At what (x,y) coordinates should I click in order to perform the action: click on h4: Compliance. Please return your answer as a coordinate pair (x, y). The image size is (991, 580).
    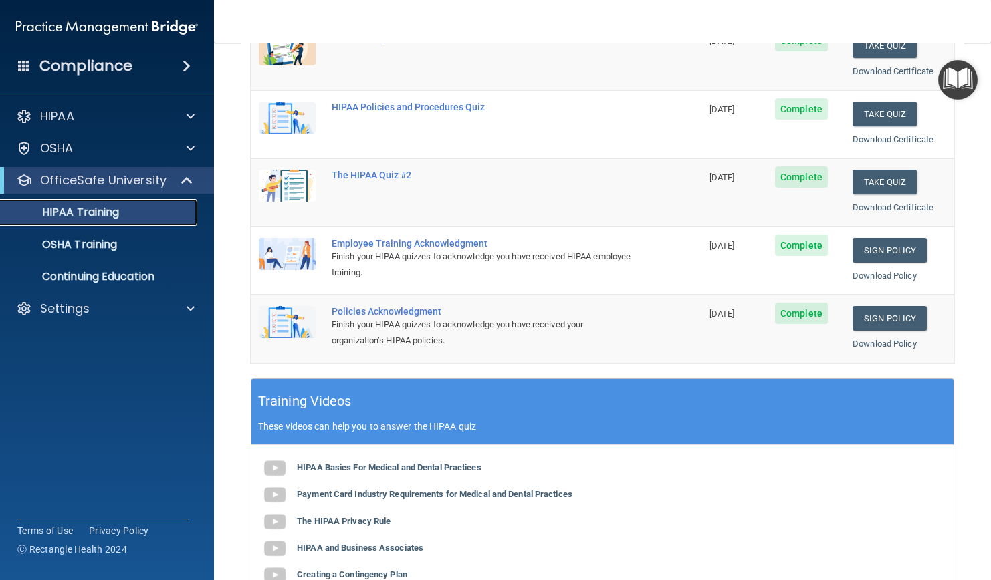
    Looking at the image, I should click on (86, 66).